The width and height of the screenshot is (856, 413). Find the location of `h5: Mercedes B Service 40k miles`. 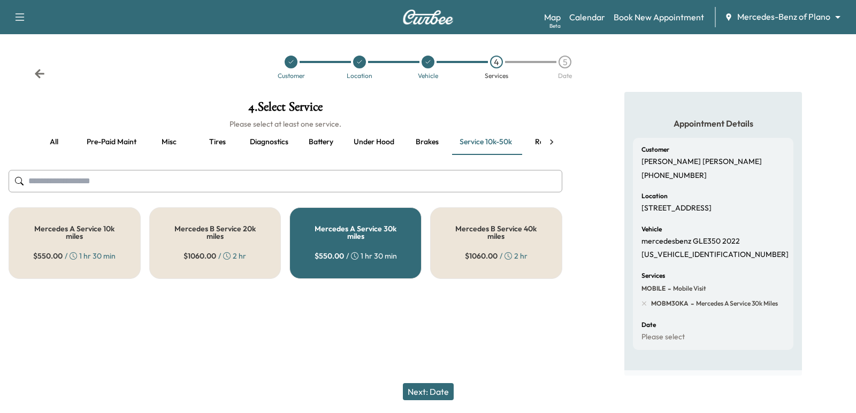

h5: Mercedes B Service 40k miles is located at coordinates (496, 233).